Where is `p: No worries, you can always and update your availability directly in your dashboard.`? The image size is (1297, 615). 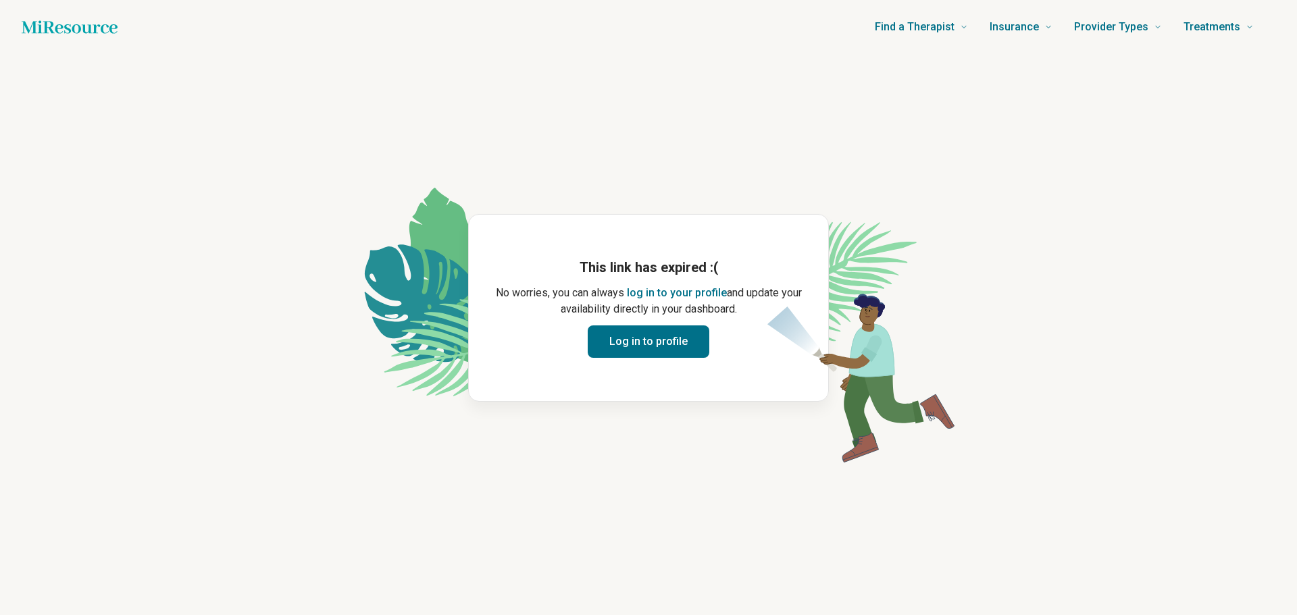 p: No worries, you can always and update your availability directly in your dashboard. is located at coordinates (648, 301).